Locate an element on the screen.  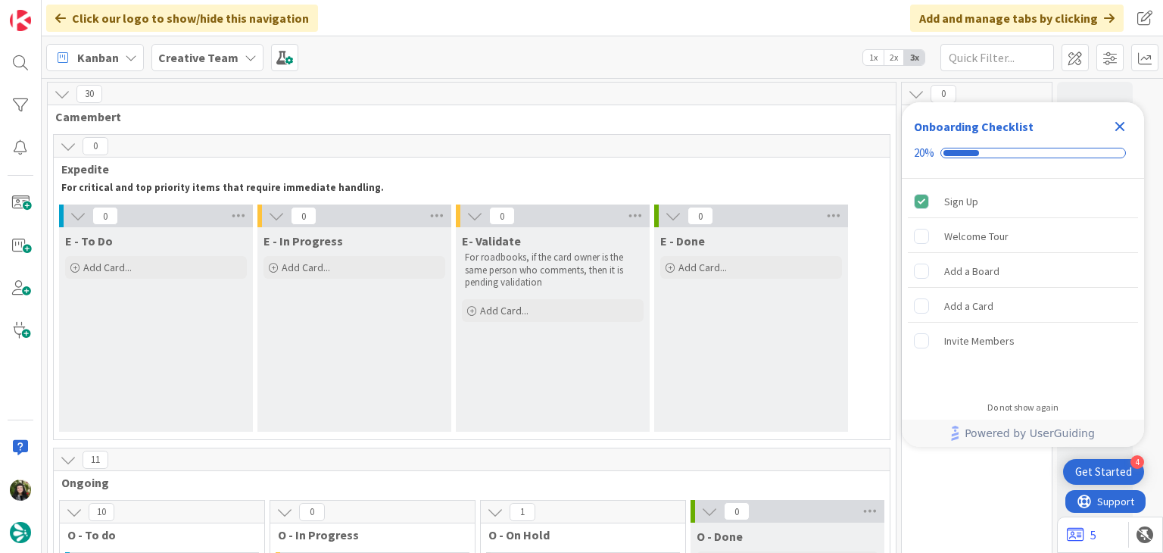
span: 1 is located at coordinates (523, 512).